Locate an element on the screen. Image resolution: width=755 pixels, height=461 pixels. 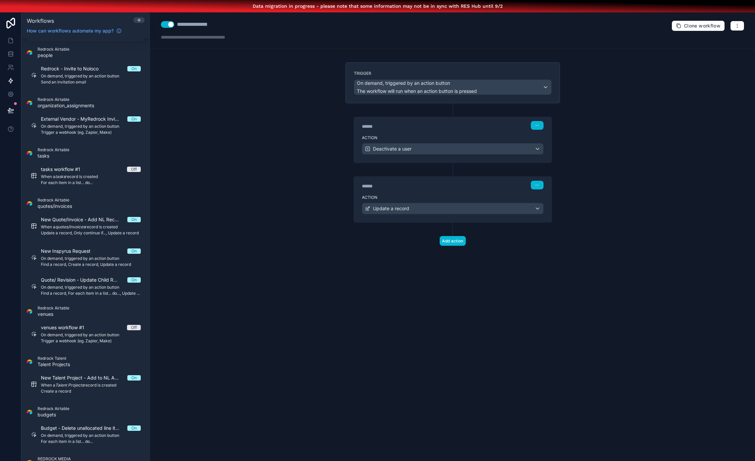
label: Trigger is located at coordinates (453, 73).